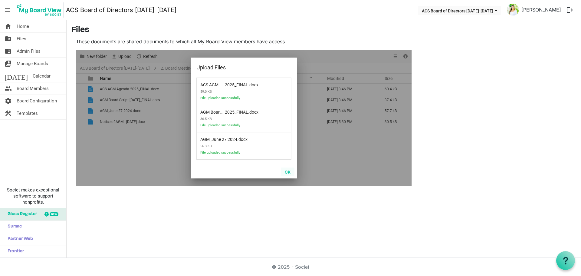 Image resolution: width=581 pixels, height=276 pixels. I want to click on span: home, so click(8, 26).